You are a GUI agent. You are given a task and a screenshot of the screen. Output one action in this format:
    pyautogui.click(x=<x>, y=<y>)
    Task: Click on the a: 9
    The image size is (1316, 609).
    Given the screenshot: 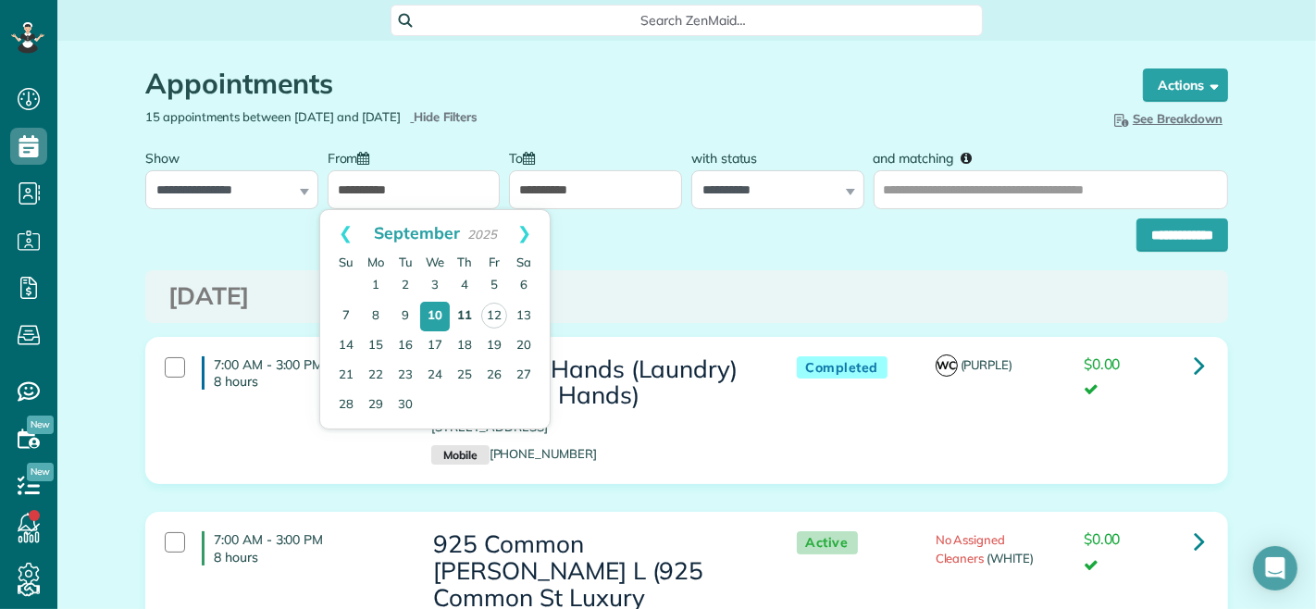 What is the action you would take?
    pyautogui.click(x=405, y=317)
    